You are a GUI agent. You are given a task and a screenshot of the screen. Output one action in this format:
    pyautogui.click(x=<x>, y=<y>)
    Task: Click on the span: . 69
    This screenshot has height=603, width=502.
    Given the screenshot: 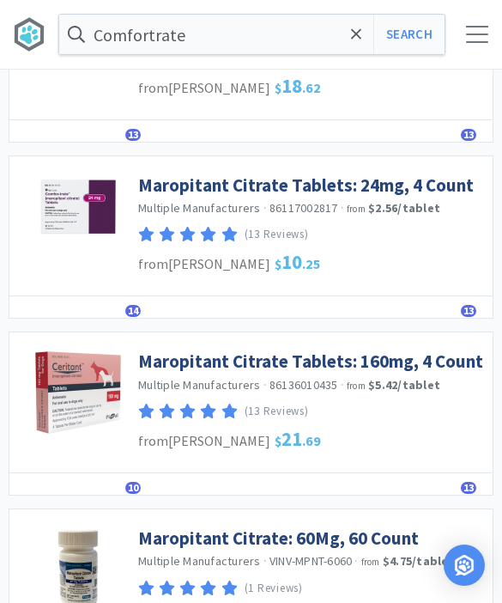 What is the action you would take?
    pyautogui.click(x=312, y=441)
    